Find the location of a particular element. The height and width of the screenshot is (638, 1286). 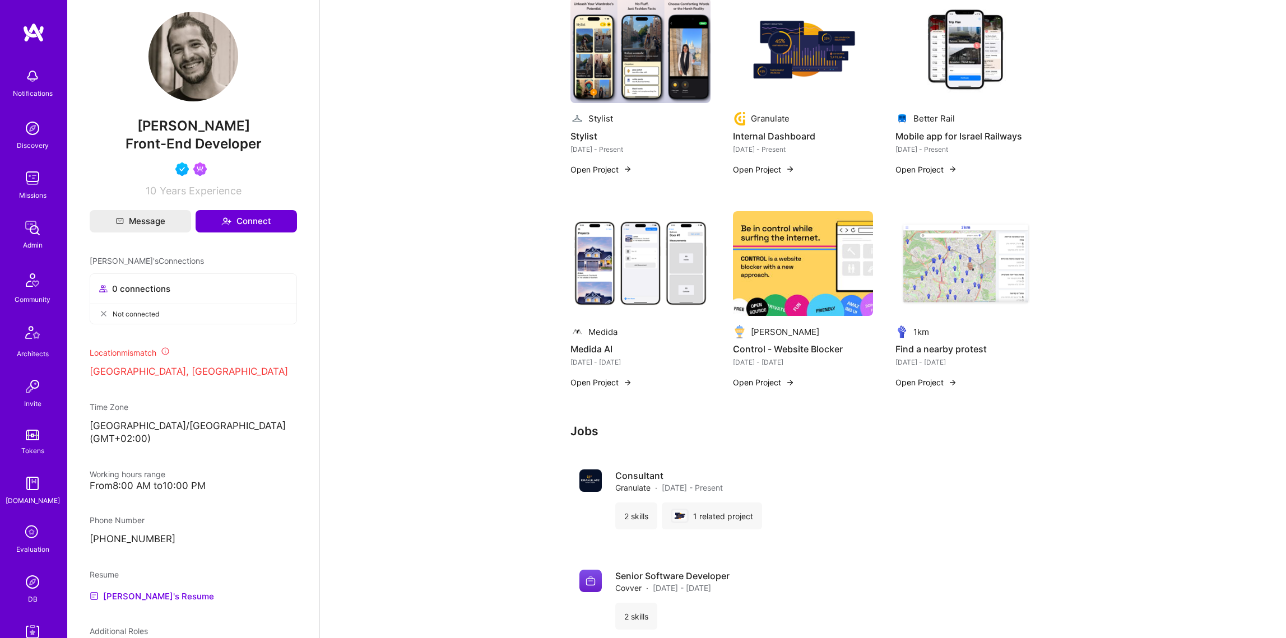

img: discovery is located at coordinates (32, 128).